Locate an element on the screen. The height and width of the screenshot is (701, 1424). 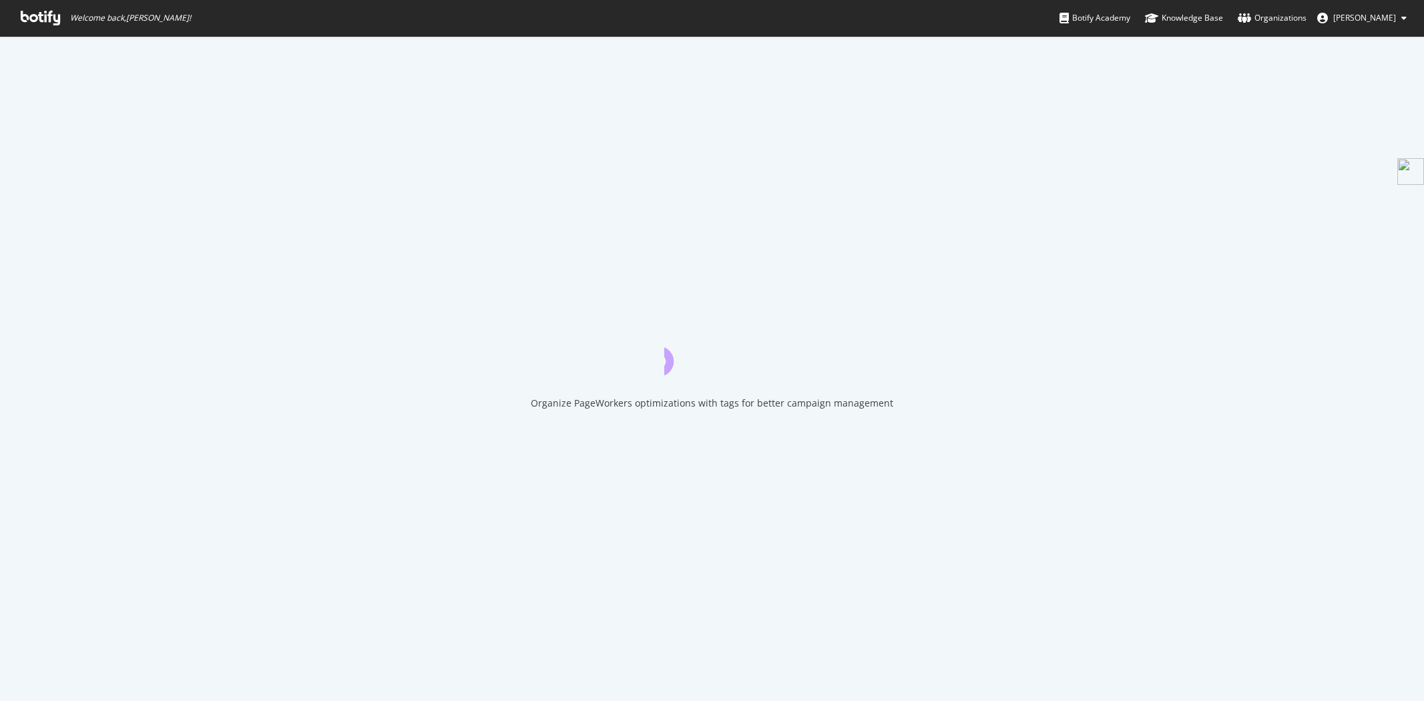
div: animation is located at coordinates (712, 351).